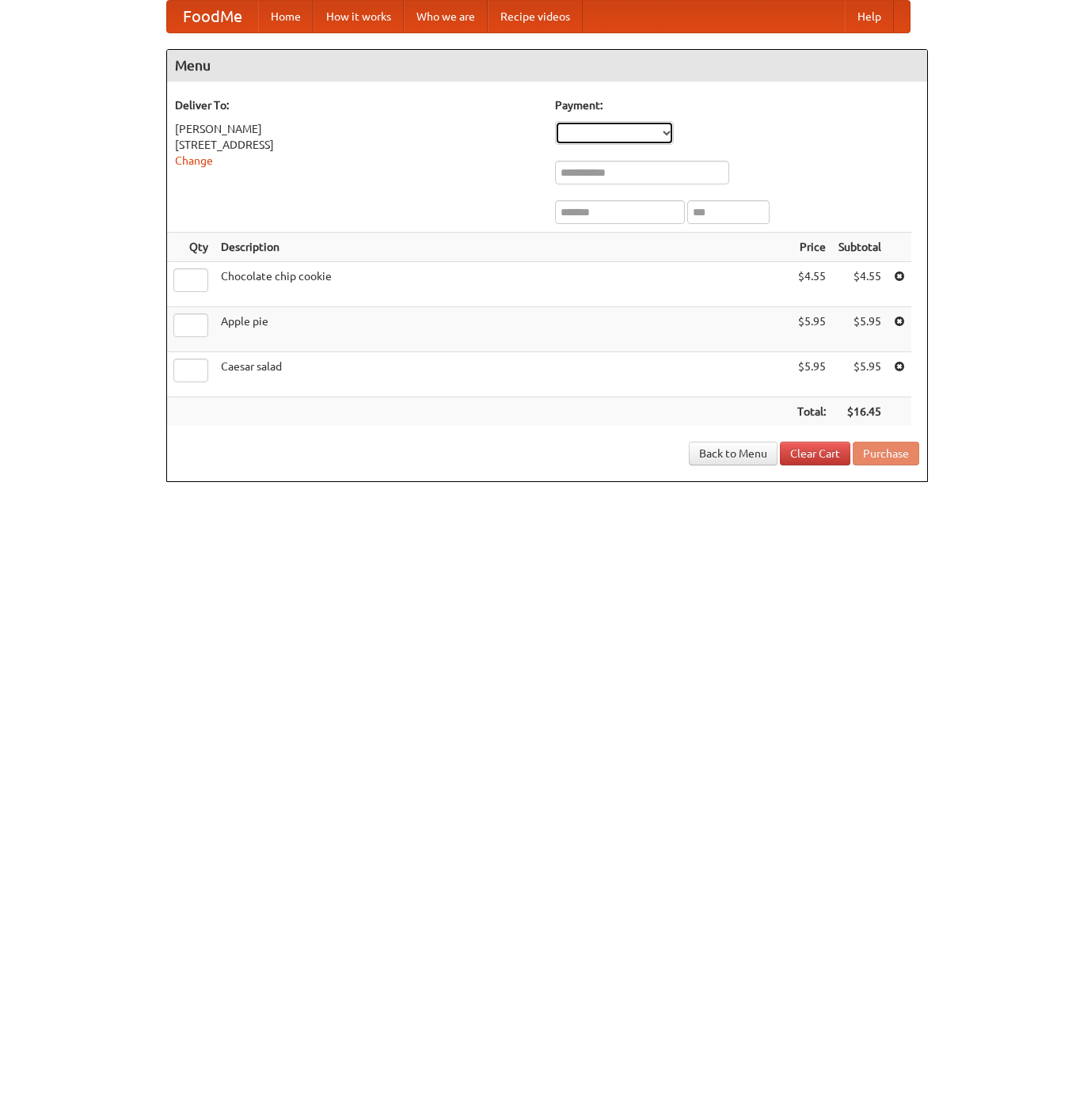 The height and width of the screenshot is (1120, 1076). Describe the element at coordinates (815, 454) in the screenshot. I see `a: Clear Cart` at that location.